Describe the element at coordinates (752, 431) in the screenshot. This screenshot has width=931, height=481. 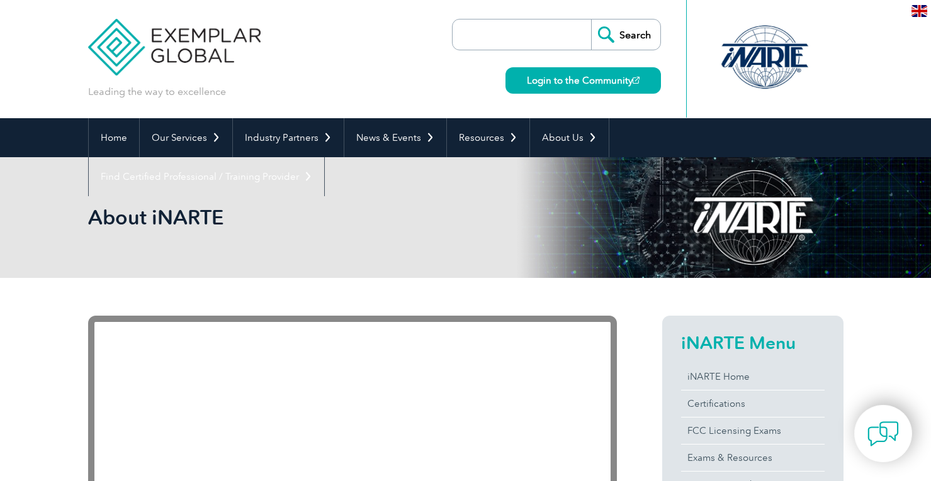
I see `a: FCC Licensing Exams` at that location.